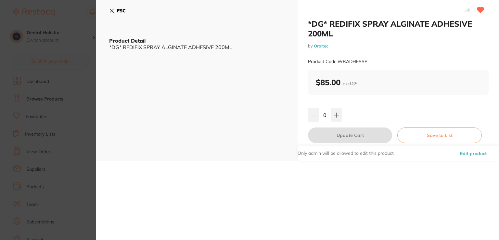  Describe the element at coordinates (197, 47) in the screenshot. I see `div: *DG* REDIFIX SPRAY ALGINATE ADHESIVE 200ML` at that location.